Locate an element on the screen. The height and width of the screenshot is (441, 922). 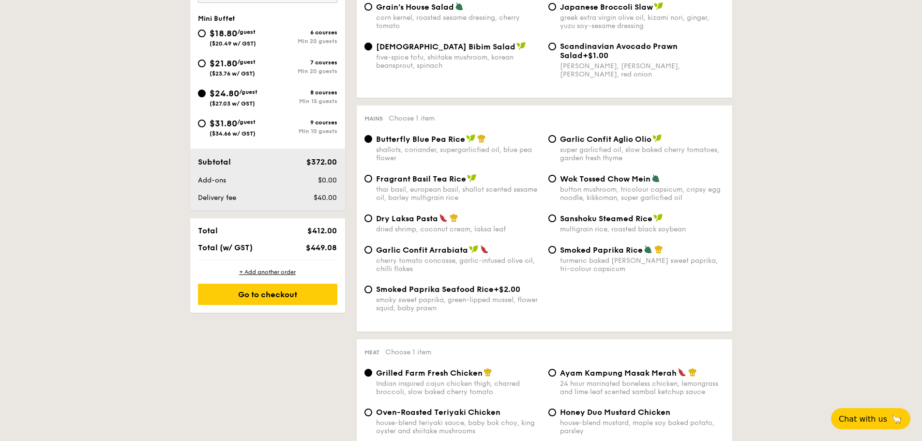
input: Sanshoku Steamed Ricemultigrain rice, roasted black soybean is located at coordinates (552, 218).